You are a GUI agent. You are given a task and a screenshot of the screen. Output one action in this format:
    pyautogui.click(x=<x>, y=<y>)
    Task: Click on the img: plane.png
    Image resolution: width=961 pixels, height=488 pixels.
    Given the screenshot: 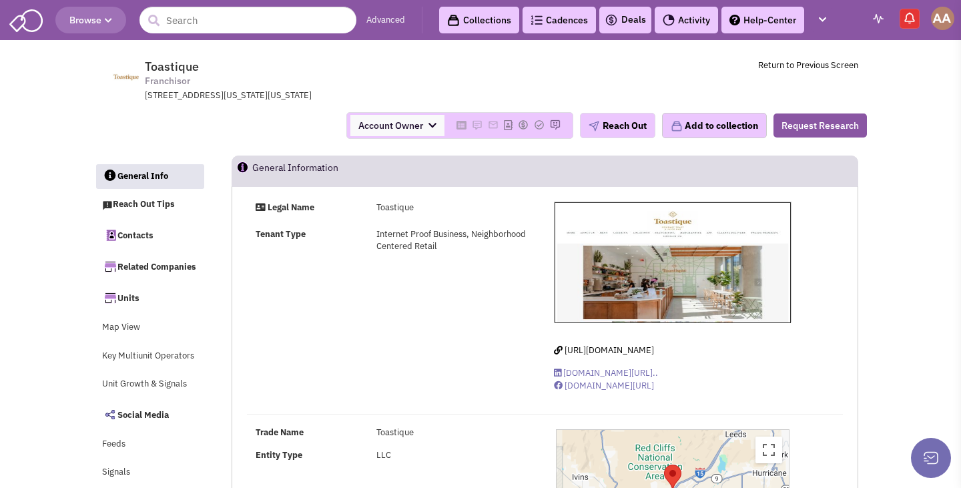 What is the action you would take?
    pyautogui.click(x=594, y=126)
    